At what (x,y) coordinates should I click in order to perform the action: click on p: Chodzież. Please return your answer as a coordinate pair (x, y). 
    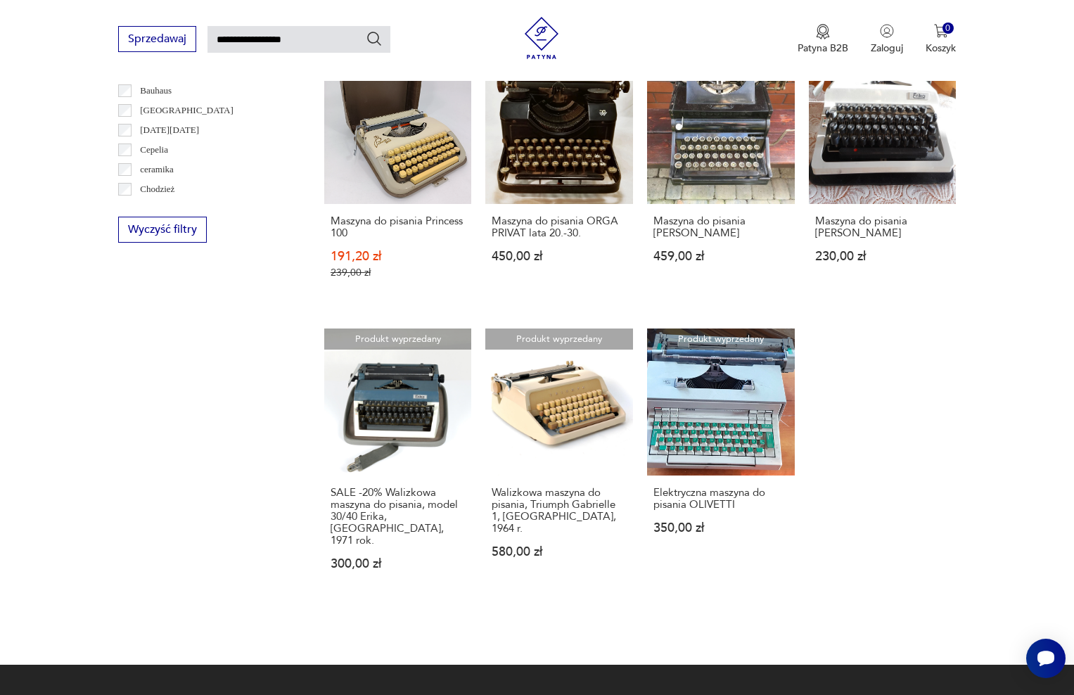
    Looking at the image, I should click on (157, 189).